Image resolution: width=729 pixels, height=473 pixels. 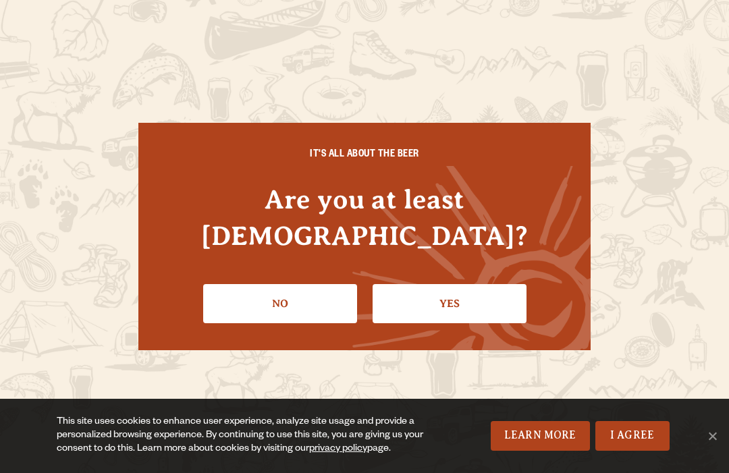 What do you see at coordinates (633, 436) in the screenshot?
I see `a: I Agree` at bounding box center [633, 436].